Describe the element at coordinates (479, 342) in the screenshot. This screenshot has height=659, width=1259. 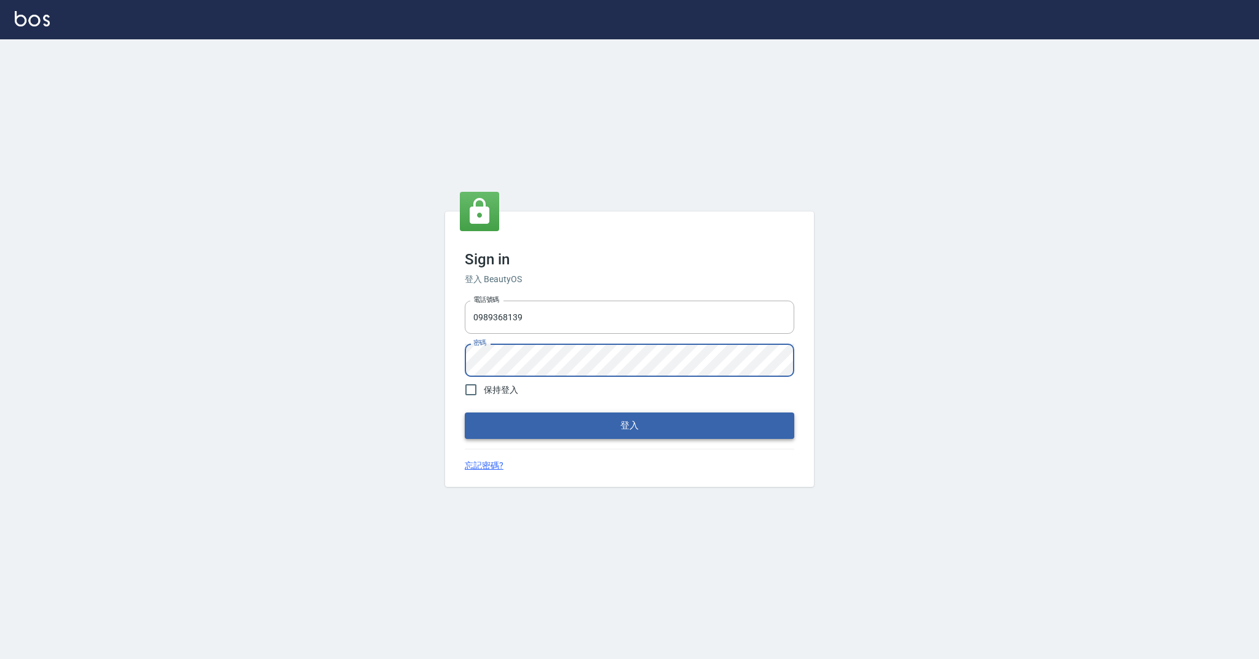
I see `label: 密碼` at that location.